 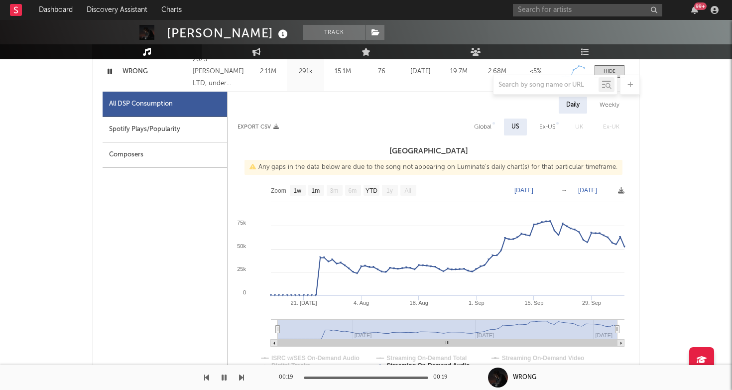 What do you see at coordinates (242, 223) in the screenshot?
I see `text: 75k` at bounding box center [242, 223].